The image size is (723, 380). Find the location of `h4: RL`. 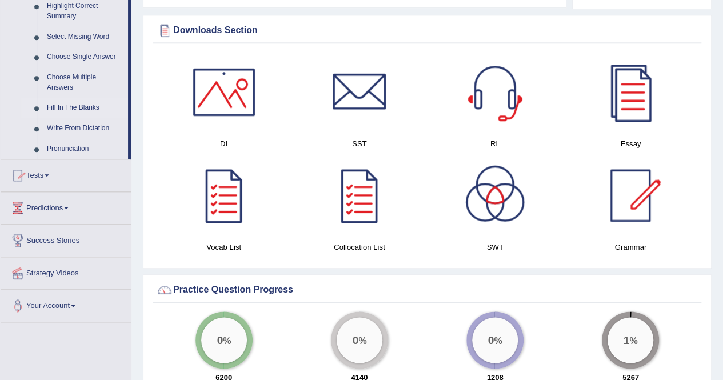

h4: RL is located at coordinates (495, 143).